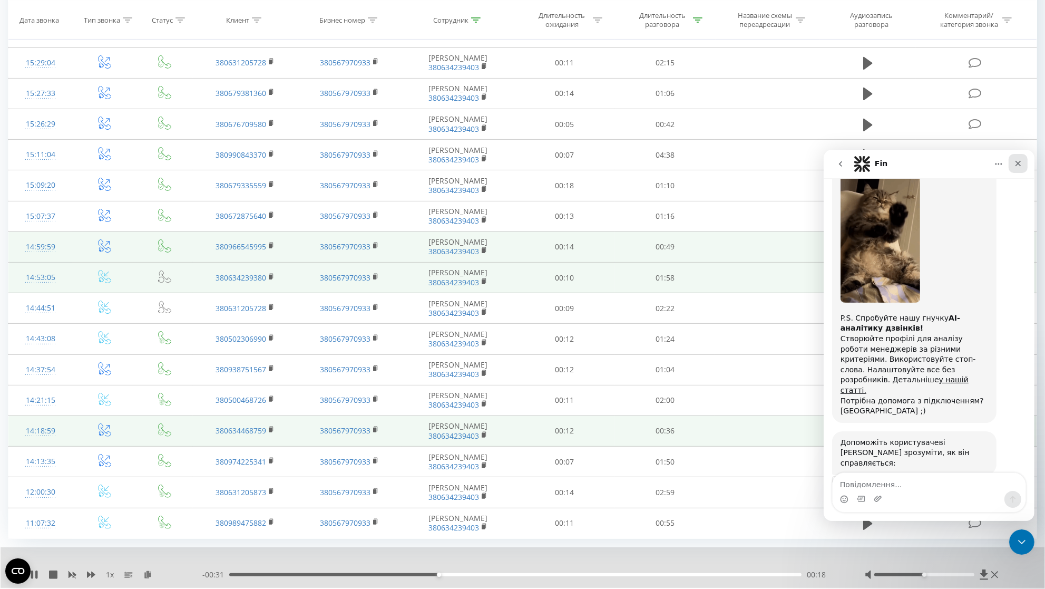 The image size is (1045, 589). What do you see at coordinates (451, 19) in the screenshot?
I see `div: Сотрудник` at bounding box center [451, 19].